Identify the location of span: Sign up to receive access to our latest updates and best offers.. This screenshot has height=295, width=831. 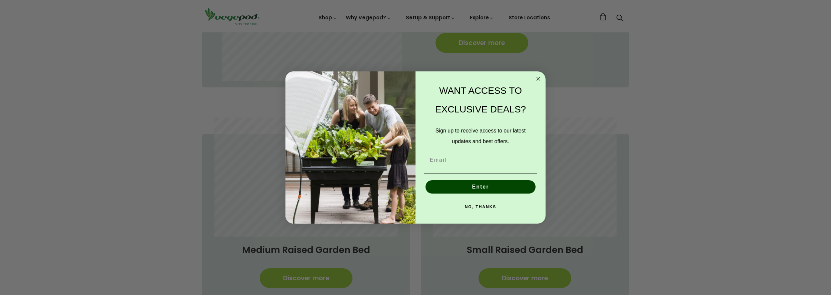
(480, 136).